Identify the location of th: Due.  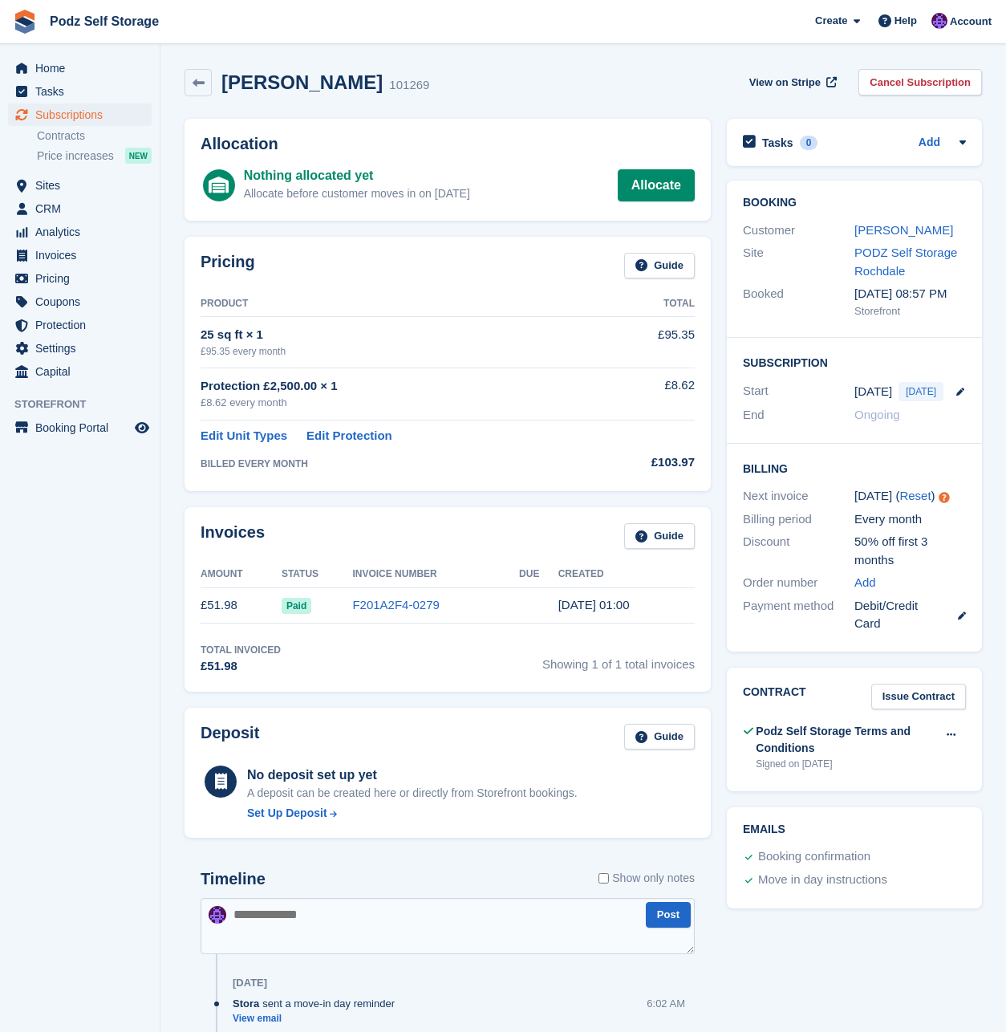
(538, 574).